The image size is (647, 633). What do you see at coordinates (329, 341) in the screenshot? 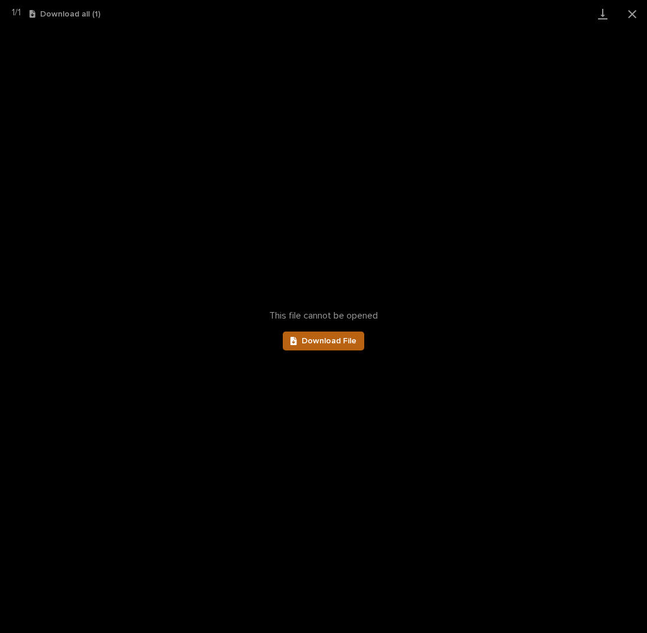
I see `span: Download File` at bounding box center [329, 341].